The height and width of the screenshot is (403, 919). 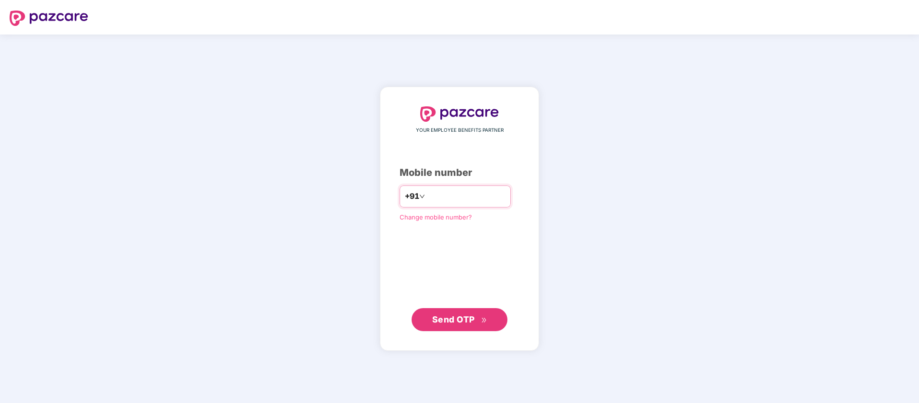 What do you see at coordinates (460, 173) in the screenshot?
I see `div: Mobile number` at bounding box center [460, 173].